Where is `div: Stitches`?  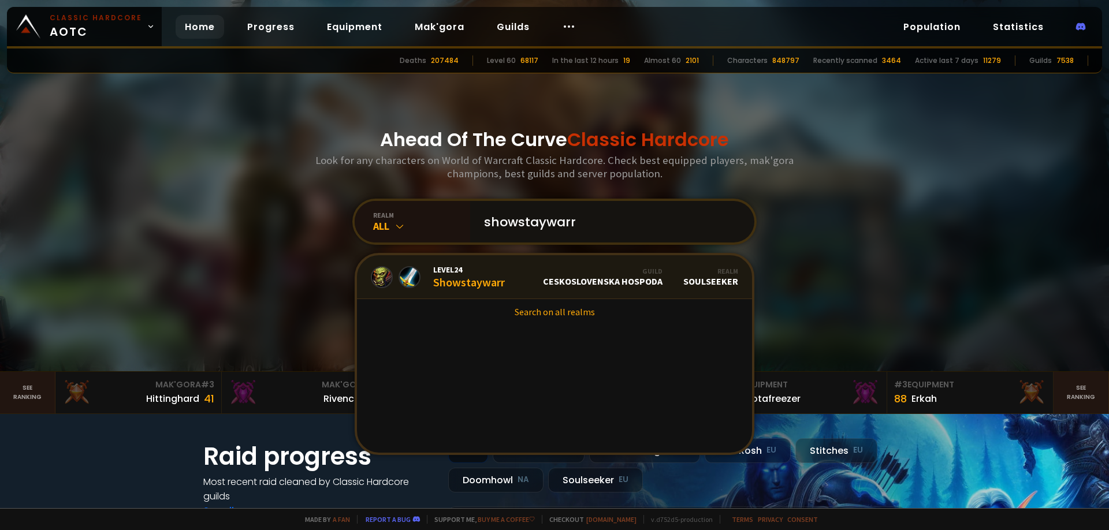
div: Stitches is located at coordinates (837, 451).